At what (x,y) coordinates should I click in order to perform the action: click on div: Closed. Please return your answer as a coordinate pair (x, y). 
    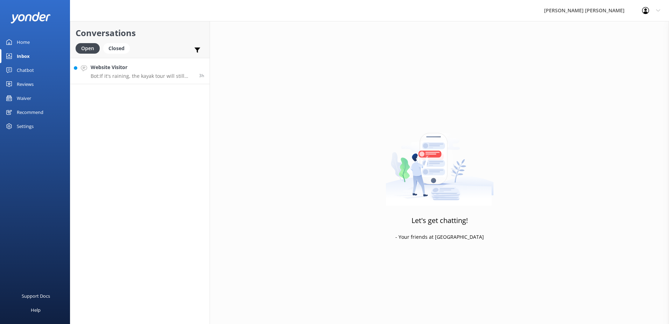
    Looking at the image, I should click on (117, 48).